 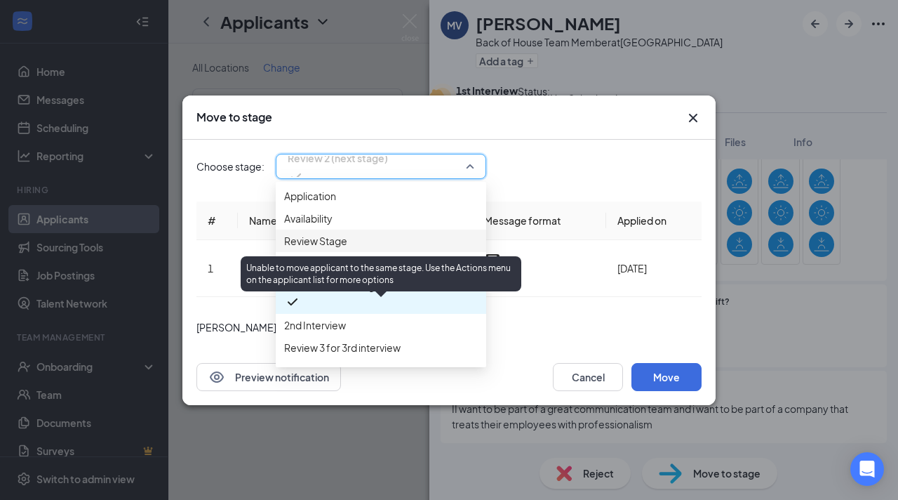 I want to click on span: Review Stage, so click(x=316, y=241).